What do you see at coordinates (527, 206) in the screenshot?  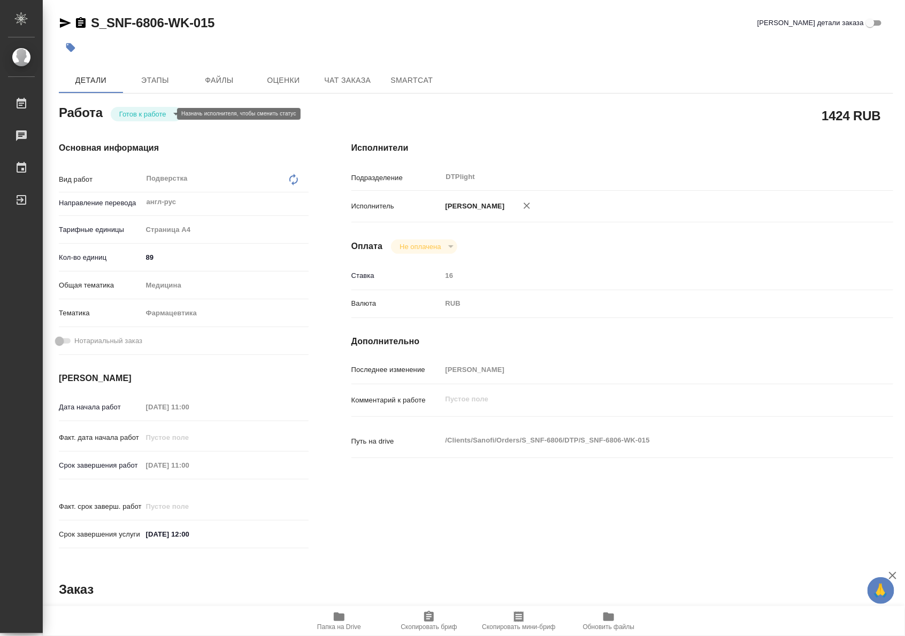 I see `button: Удалить исполнителя` at bounding box center [527, 206].